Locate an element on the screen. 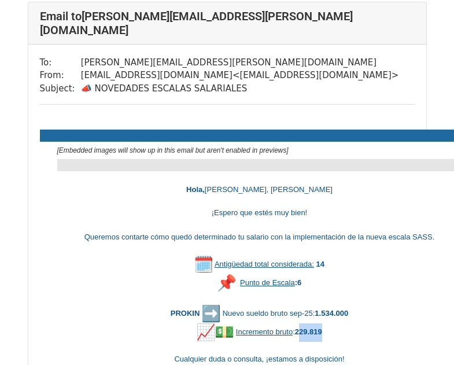 This screenshot has height=365, width=454. b: PROKIN is located at coordinates (185, 313).